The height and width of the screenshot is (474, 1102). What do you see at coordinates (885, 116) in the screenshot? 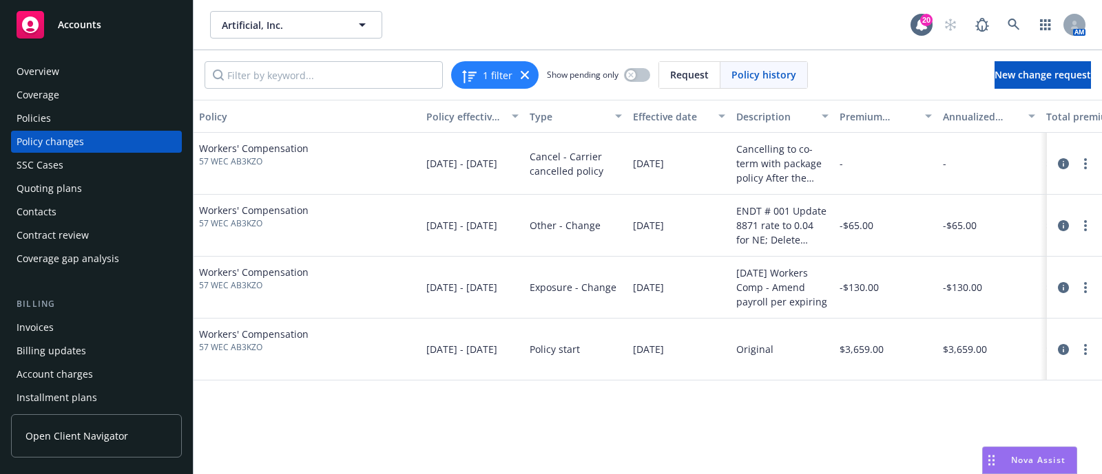
I see `button: Premium change` at bounding box center [885, 116].